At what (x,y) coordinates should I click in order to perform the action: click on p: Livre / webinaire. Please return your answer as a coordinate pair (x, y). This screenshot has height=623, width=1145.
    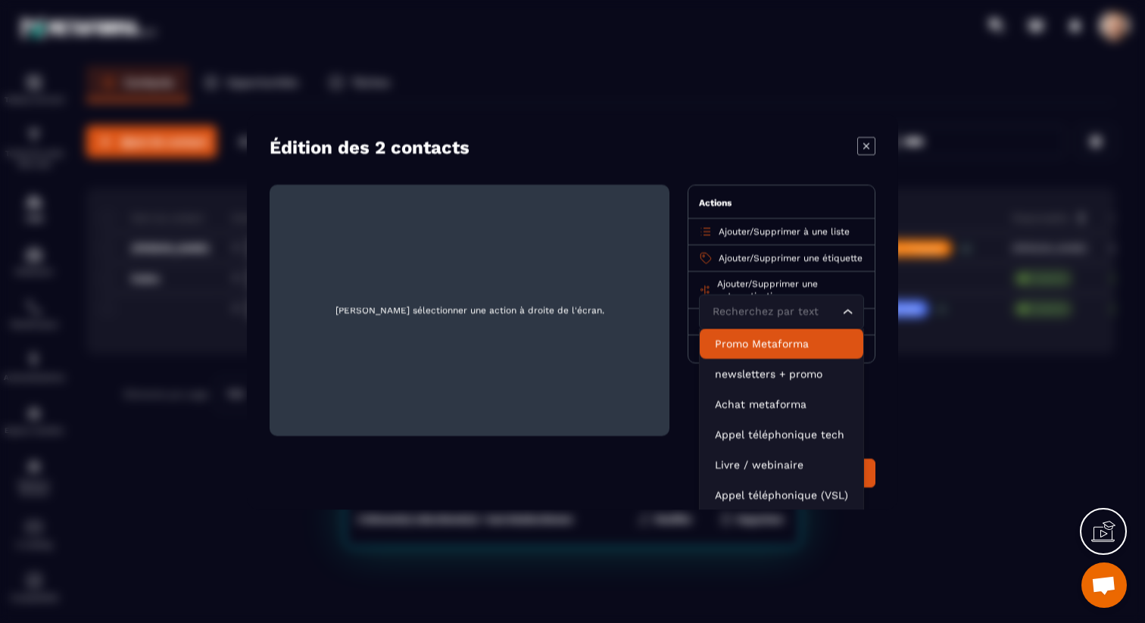
    Looking at the image, I should click on (782, 464).